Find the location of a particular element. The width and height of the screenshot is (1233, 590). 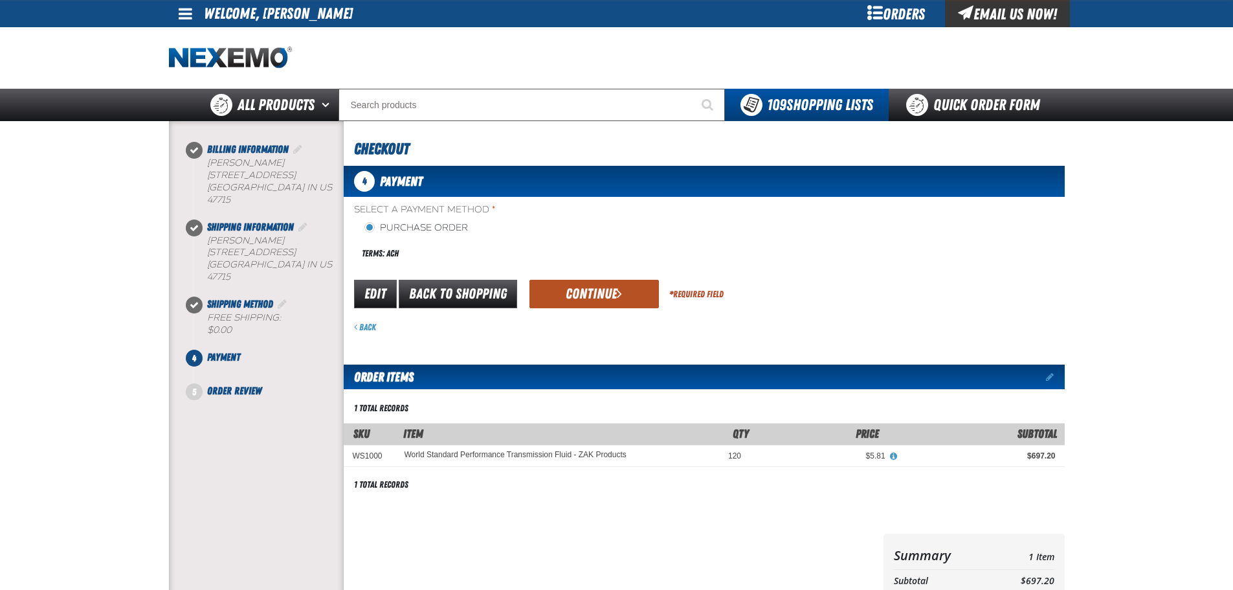

a: SKU is located at coordinates (361, 433).